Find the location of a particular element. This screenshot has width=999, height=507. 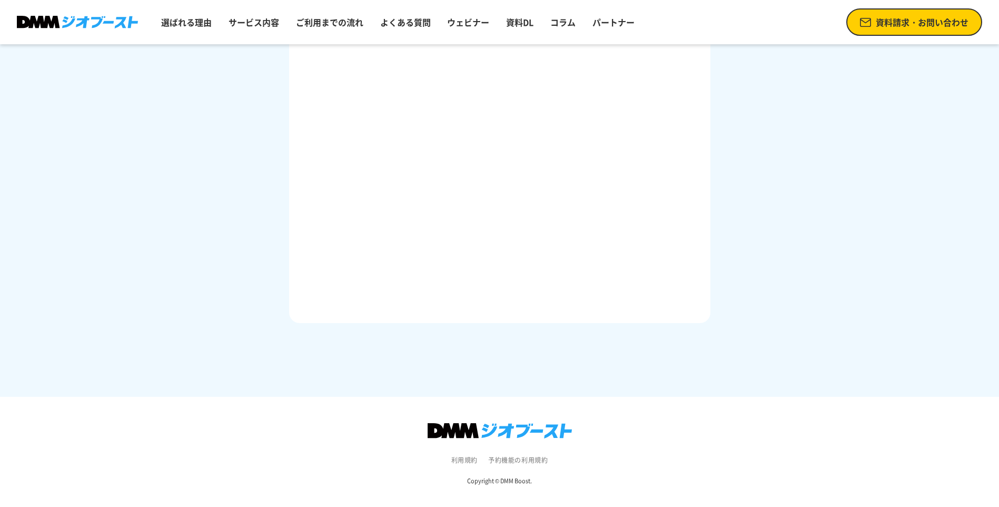

a: よくある質問 is located at coordinates (406, 22).